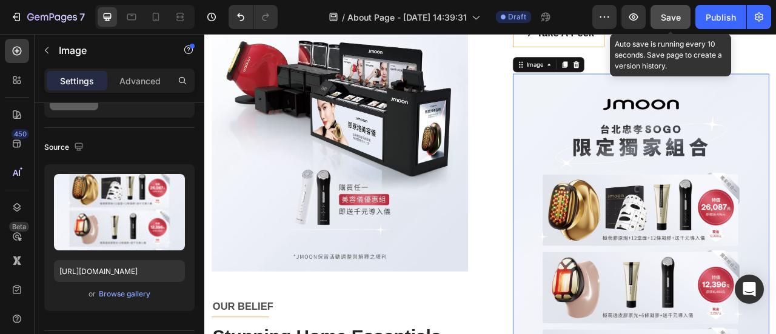 This screenshot has height=334, width=776. What do you see at coordinates (750, 289) in the screenshot?
I see `div: Open Intercom Messenger` at bounding box center [750, 289].